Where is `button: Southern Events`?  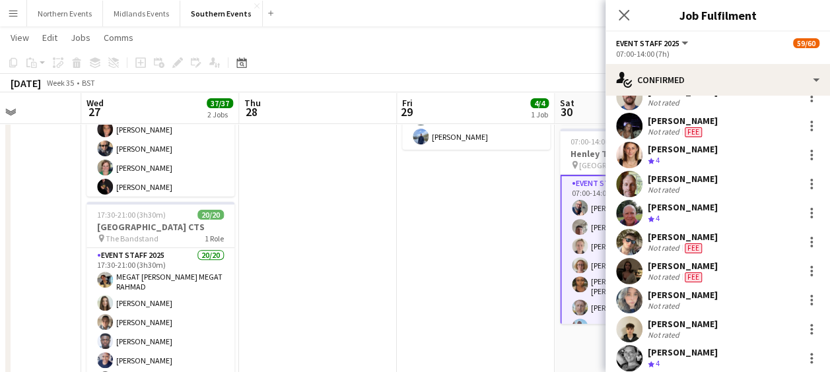
button: Southern Events is located at coordinates (221, 13).